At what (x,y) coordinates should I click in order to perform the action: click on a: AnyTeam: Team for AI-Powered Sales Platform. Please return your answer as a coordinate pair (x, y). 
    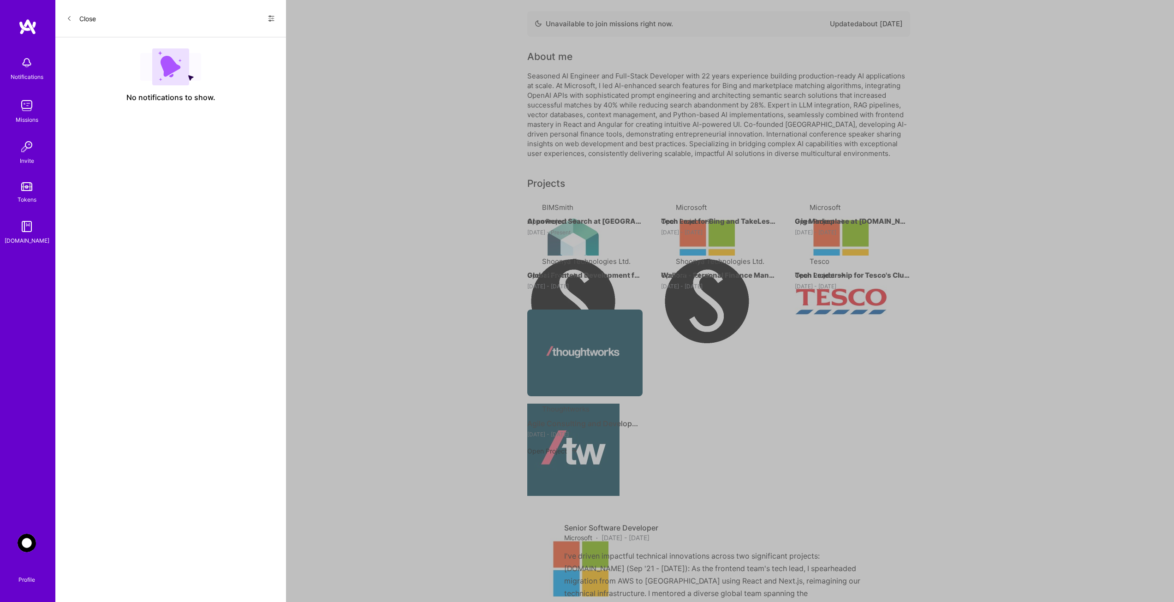
    Looking at the image, I should click on (27, 543).